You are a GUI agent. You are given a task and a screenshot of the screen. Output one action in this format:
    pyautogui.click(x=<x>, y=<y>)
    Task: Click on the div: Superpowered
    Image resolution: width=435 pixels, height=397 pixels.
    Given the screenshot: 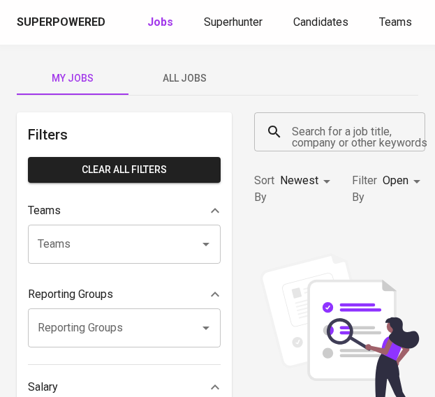 What is the action you would take?
    pyautogui.click(x=61, y=22)
    